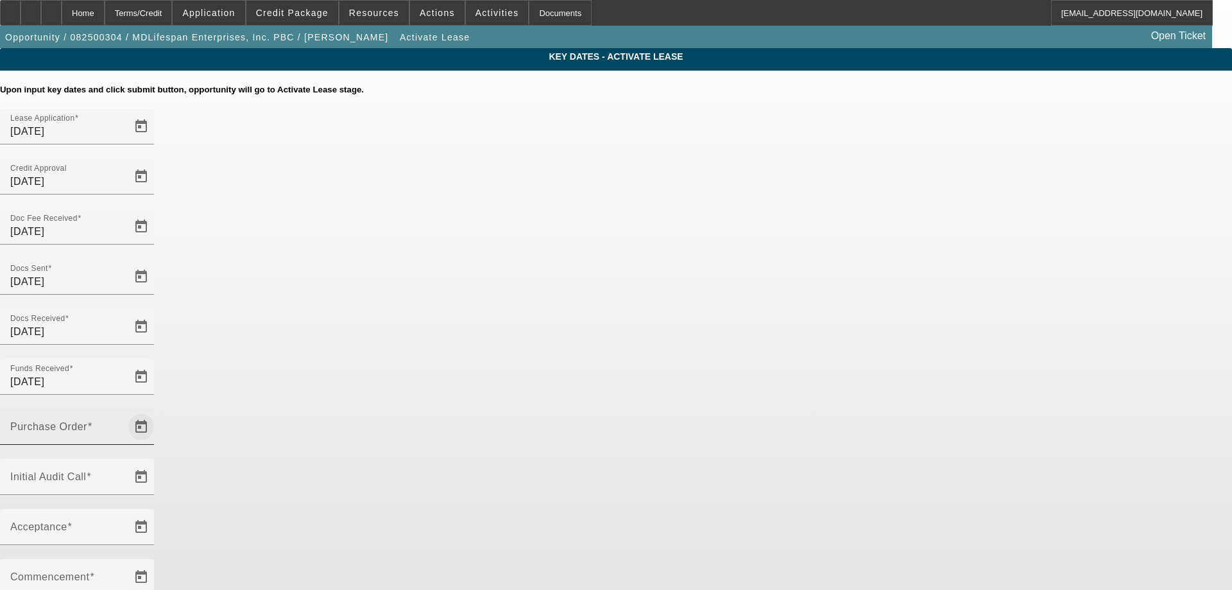  Describe the element at coordinates (39, 168) in the screenshot. I see `mat-label: Credit Approval` at that location.